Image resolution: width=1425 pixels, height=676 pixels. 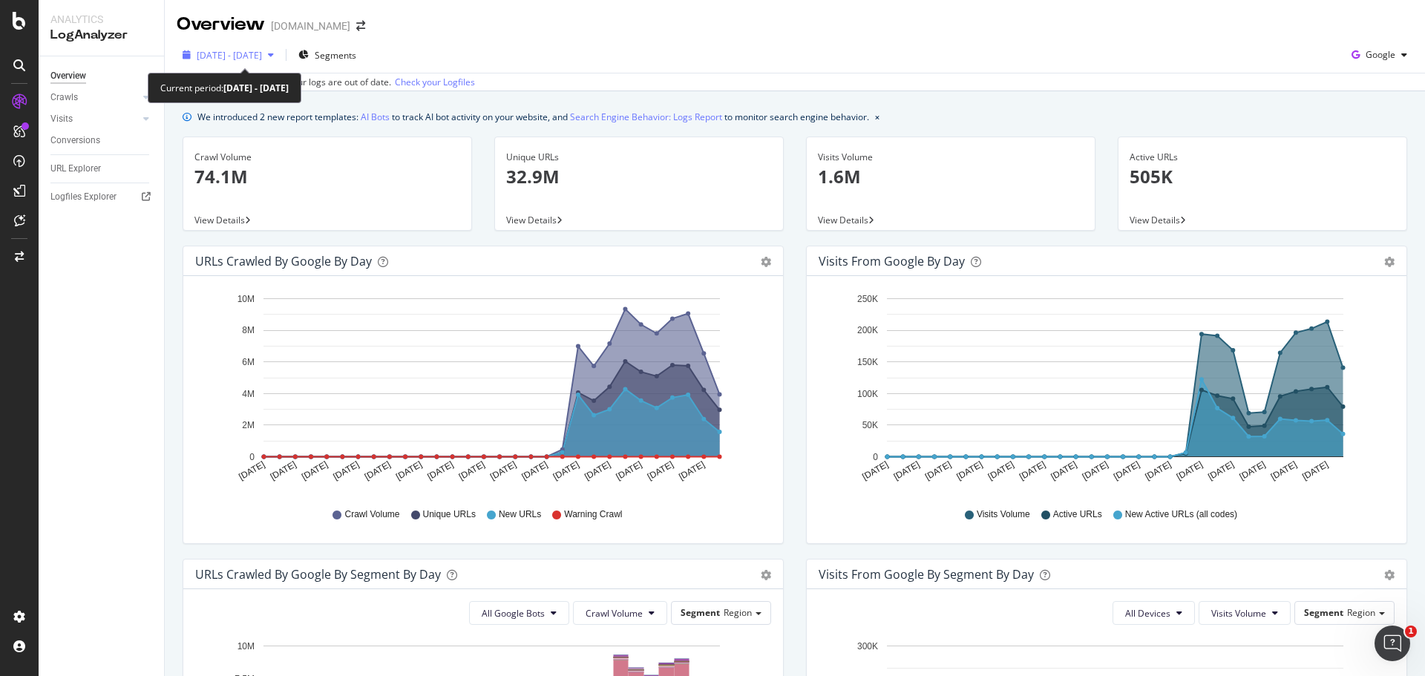 What do you see at coordinates (513, 613) in the screenshot?
I see `span: All Google Bots` at bounding box center [513, 613].